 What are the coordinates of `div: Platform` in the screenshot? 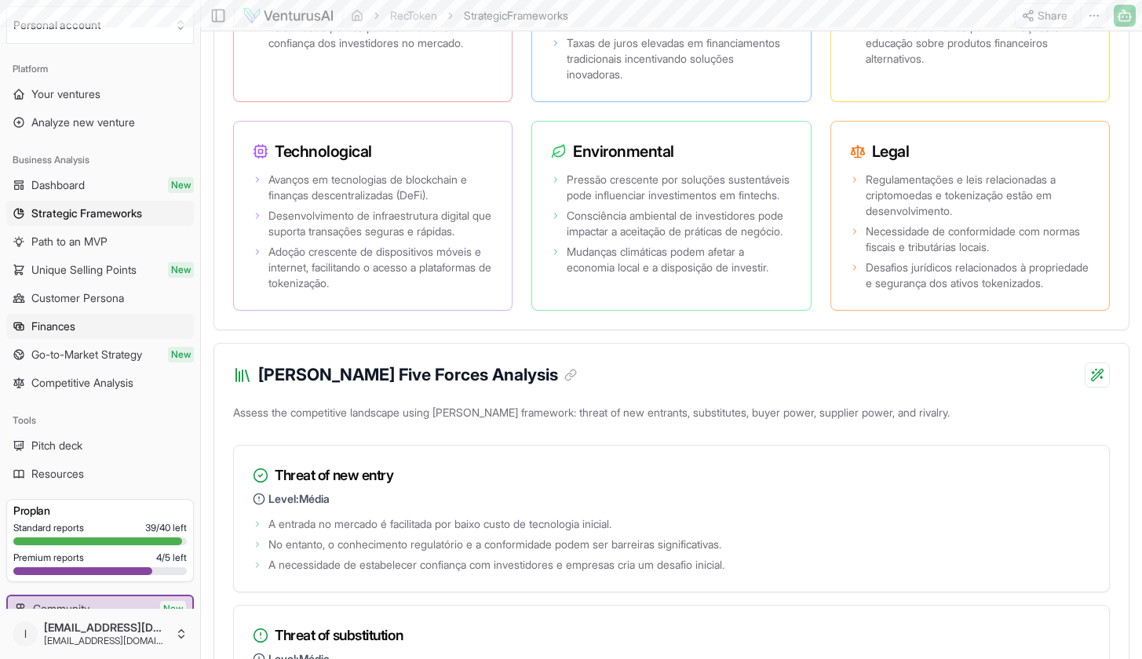 It's located at (100, 69).